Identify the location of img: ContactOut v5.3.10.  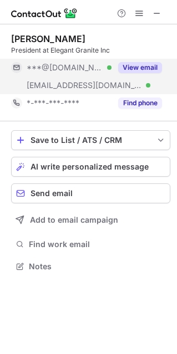
(44, 13).